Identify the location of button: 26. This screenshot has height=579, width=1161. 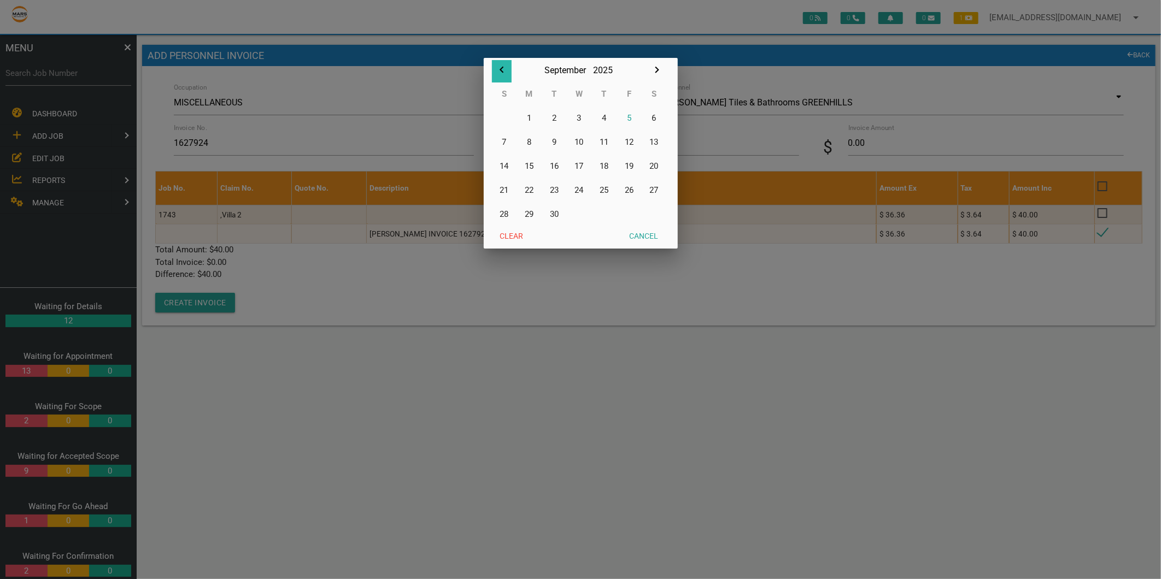
(629, 190).